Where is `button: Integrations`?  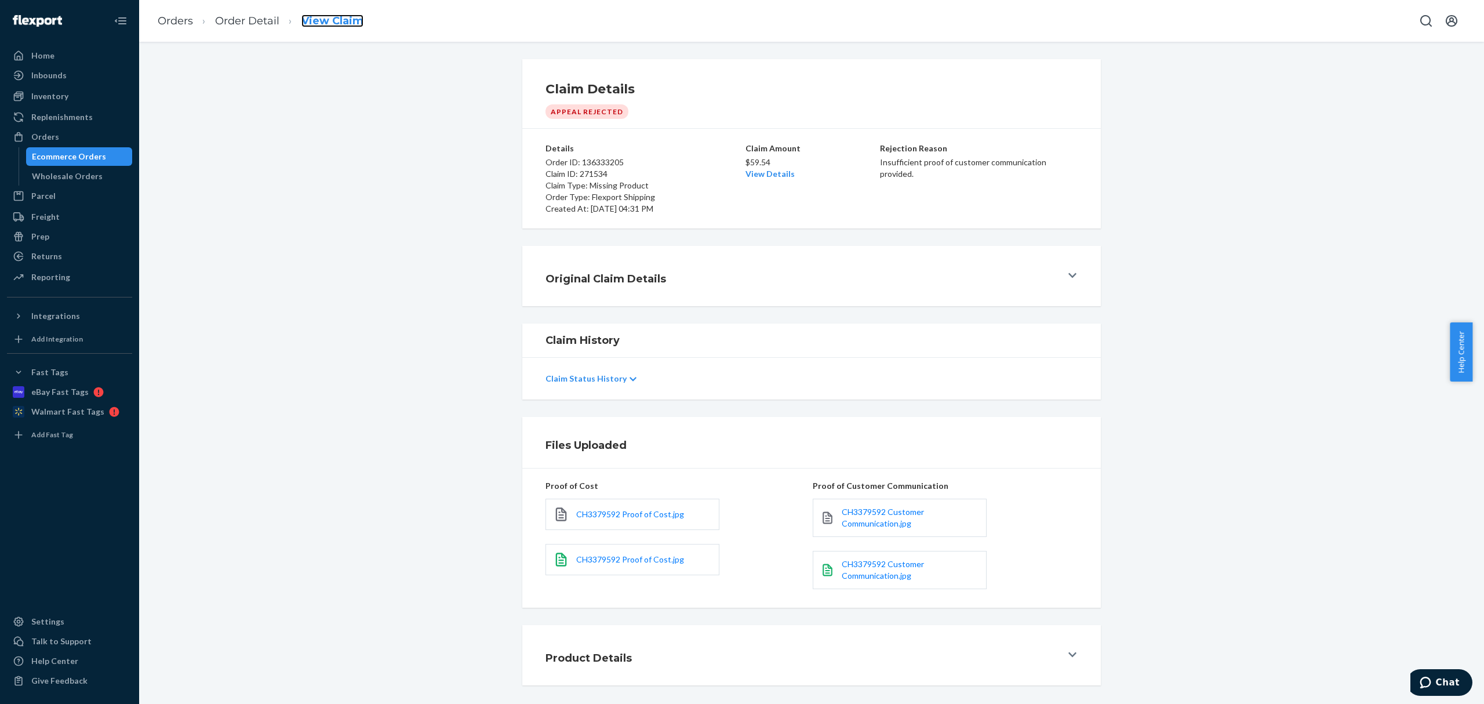
button: Integrations is located at coordinates (70, 316).